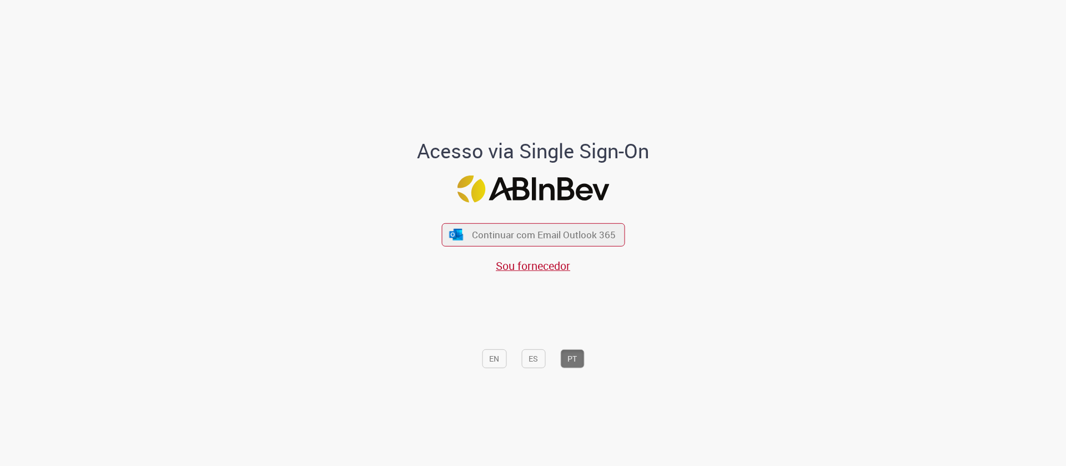  What do you see at coordinates (533, 234) in the screenshot?
I see `button: ícone Azure/Microsoft 360 Continuar com Email Outlook 365` at bounding box center [533, 234].